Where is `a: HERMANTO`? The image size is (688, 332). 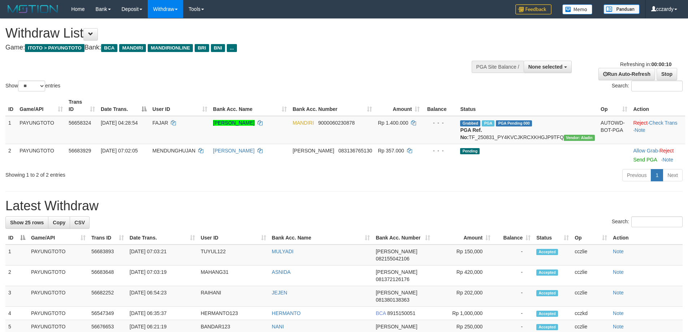 a: HERMANTO is located at coordinates (286, 313).